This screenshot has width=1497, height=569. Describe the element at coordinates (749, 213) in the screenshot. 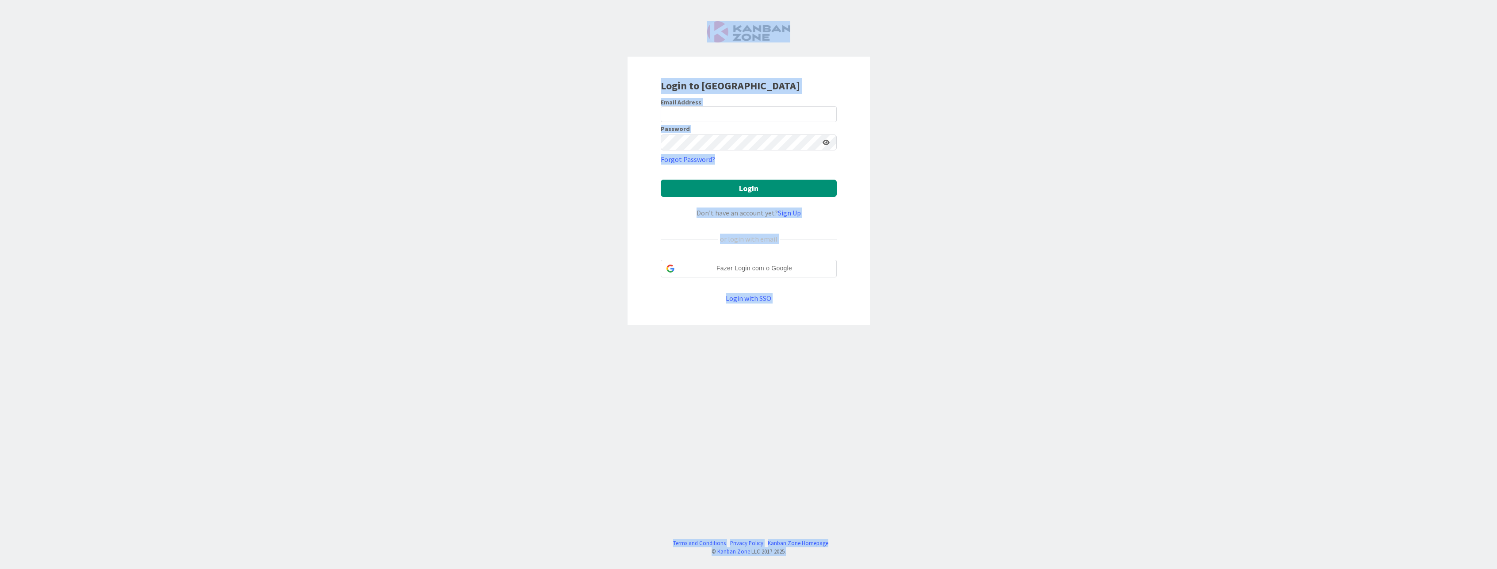

I see `div: Don’t have an account yet?` at that location.